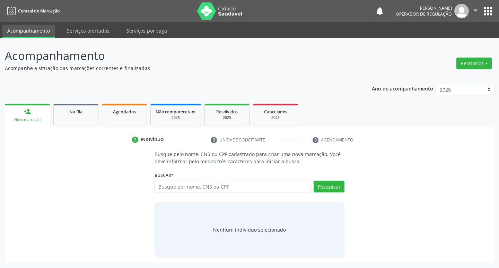 Image resolution: width=499 pixels, height=268 pixels. What do you see at coordinates (27, 120) in the screenshot?
I see `div: Nova marcação` at bounding box center [27, 120].